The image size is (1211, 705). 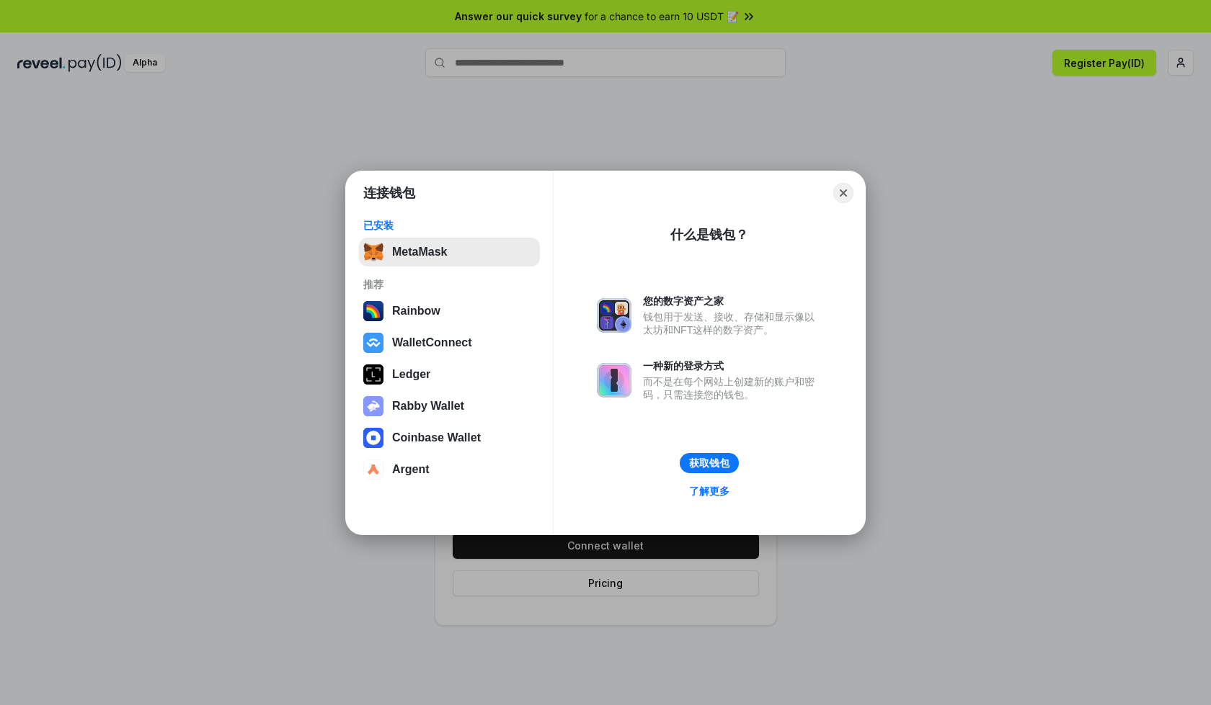 What do you see at coordinates (732, 324) in the screenshot?
I see `div: 钱包用于发送、接收、存储和显示像以太坊和NFT这样的数字资产。` at bounding box center [732, 324].